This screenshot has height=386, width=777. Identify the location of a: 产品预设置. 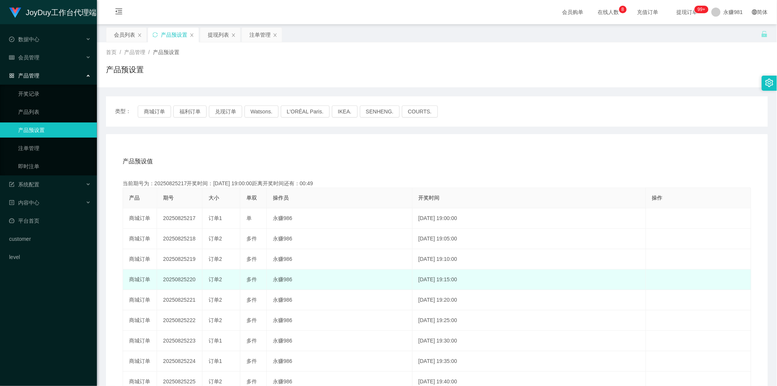
(54, 130).